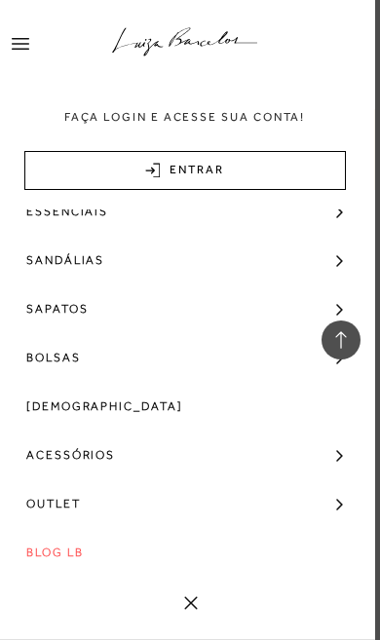 This screenshot has height=640, width=380. What do you see at coordinates (54, 503) in the screenshot?
I see `span: Outlet` at bounding box center [54, 503].